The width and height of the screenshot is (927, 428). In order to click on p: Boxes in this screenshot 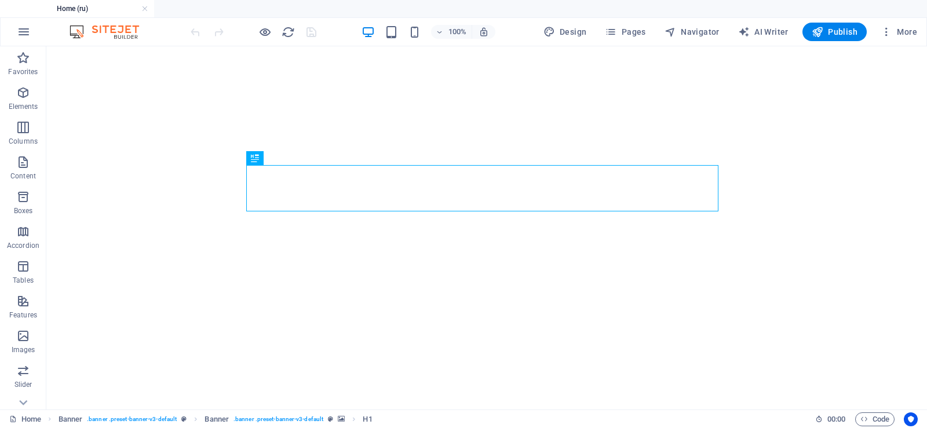, I will do `click(23, 211)`.